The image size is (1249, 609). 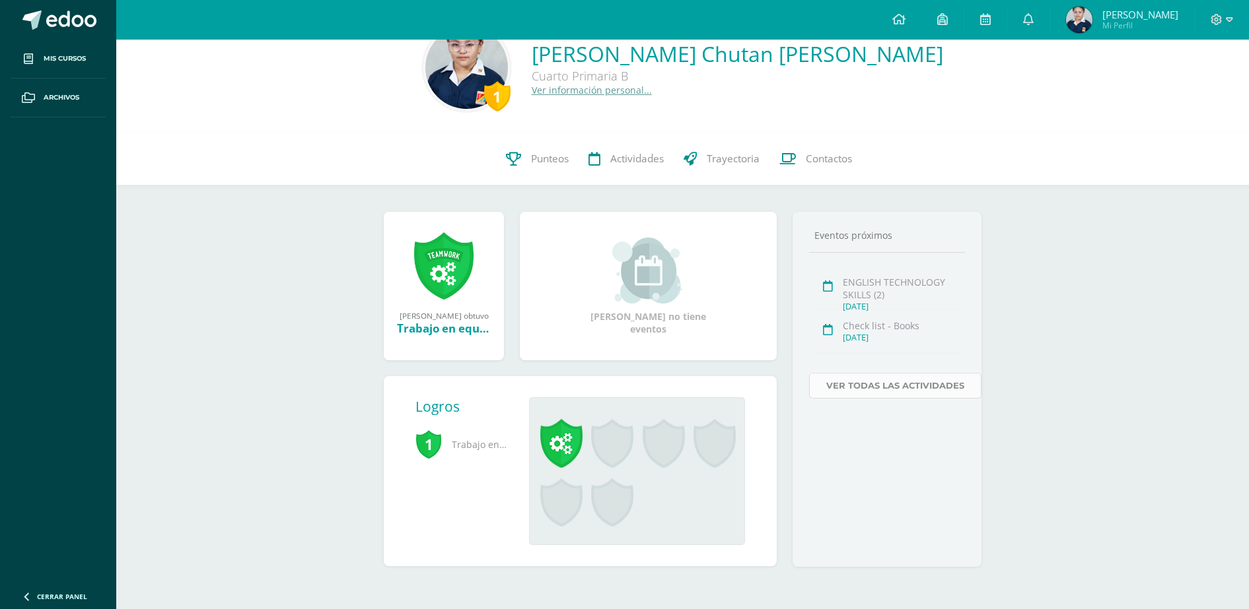 What do you see at coordinates (65, 59) in the screenshot?
I see `span: Mis cursos` at bounding box center [65, 59].